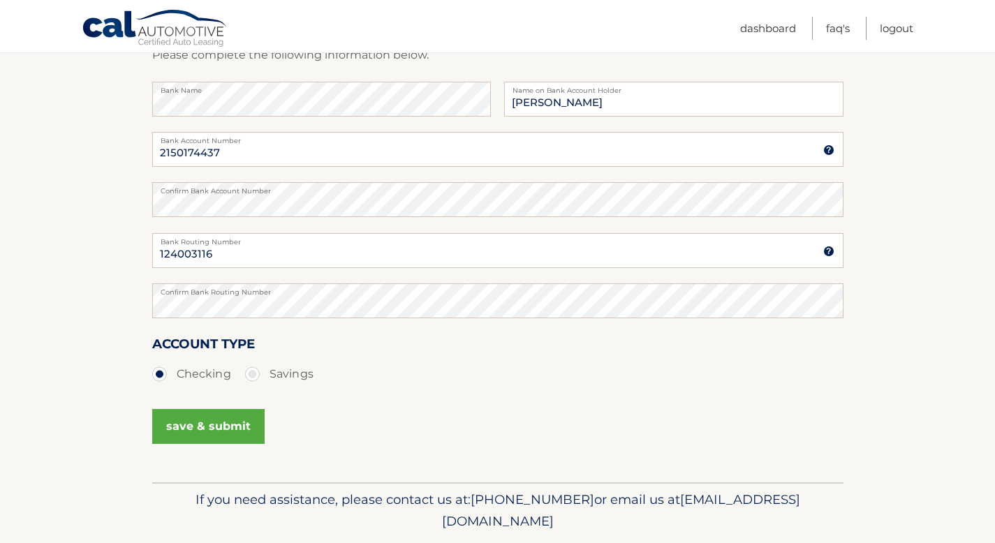 The width and height of the screenshot is (995, 543). Describe the element at coordinates (498, 188) in the screenshot. I see `label: Confirm Bank Account Number` at that location.